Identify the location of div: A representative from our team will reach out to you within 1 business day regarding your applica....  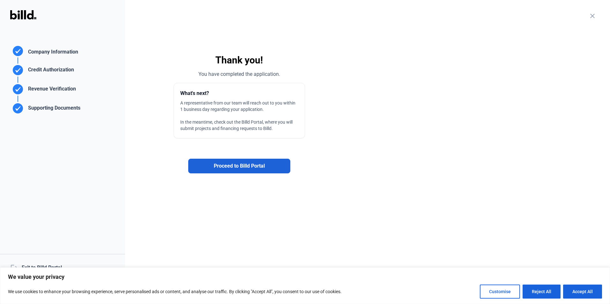
(239, 106).